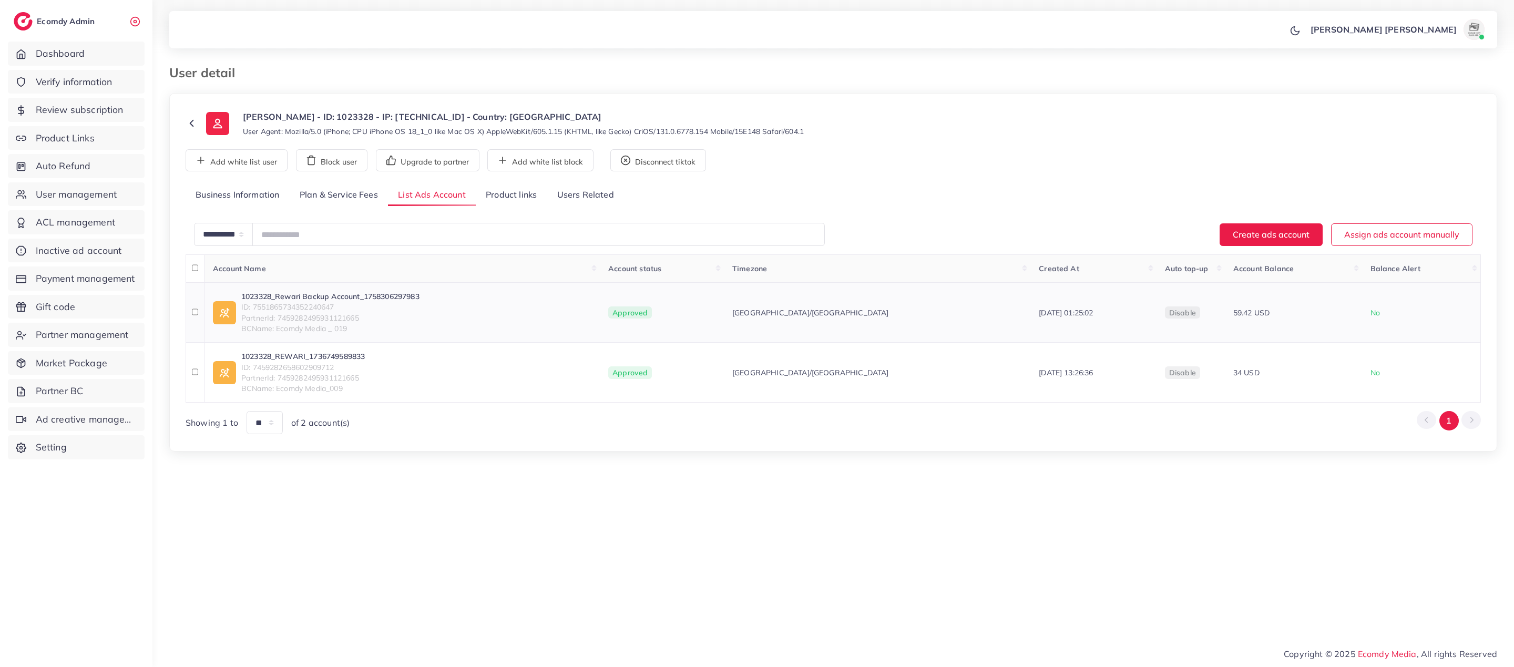 This screenshot has width=1514, height=667. What do you see at coordinates (76, 195) in the screenshot?
I see `span: User management` at bounding box center [76, 195].